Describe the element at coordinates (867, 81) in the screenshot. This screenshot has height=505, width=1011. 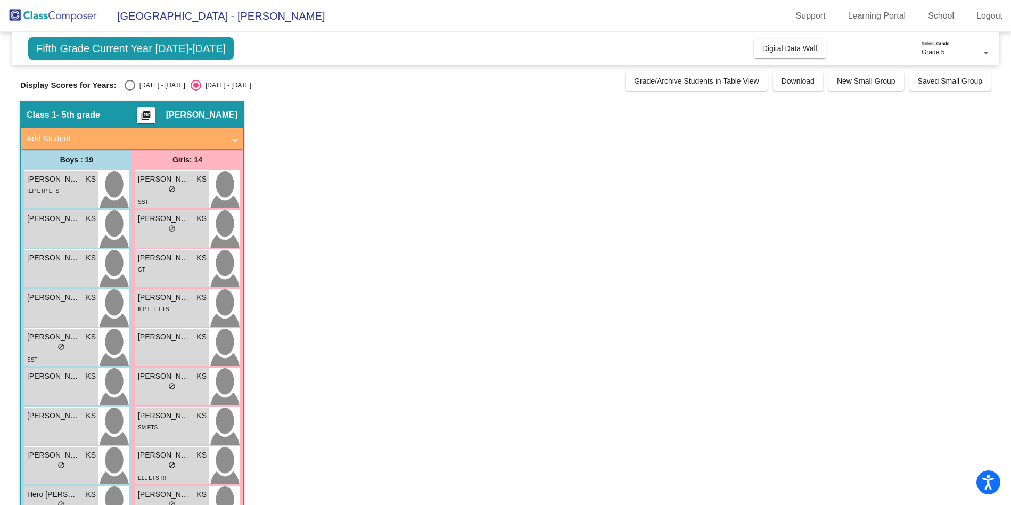
I see `button: New Small Group` at that location.